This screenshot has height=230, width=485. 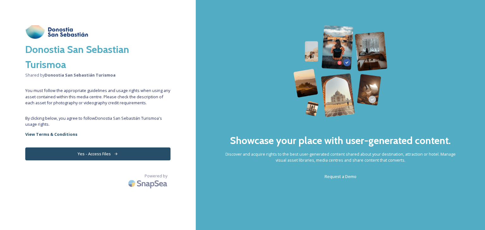 I want to click on img: SnapSea Logo, so click(x=148, y=184).